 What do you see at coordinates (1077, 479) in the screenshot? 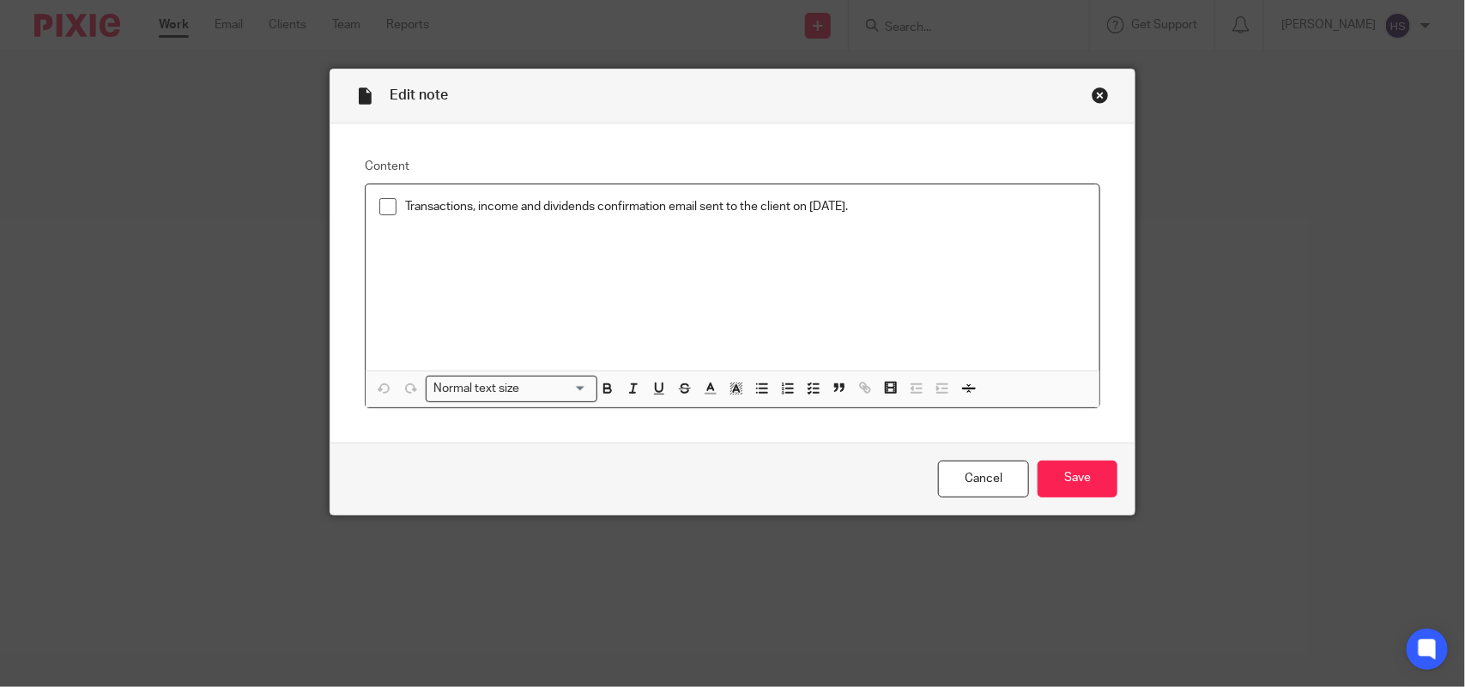
I see `input: Save` at bounding box center [1077, 479].